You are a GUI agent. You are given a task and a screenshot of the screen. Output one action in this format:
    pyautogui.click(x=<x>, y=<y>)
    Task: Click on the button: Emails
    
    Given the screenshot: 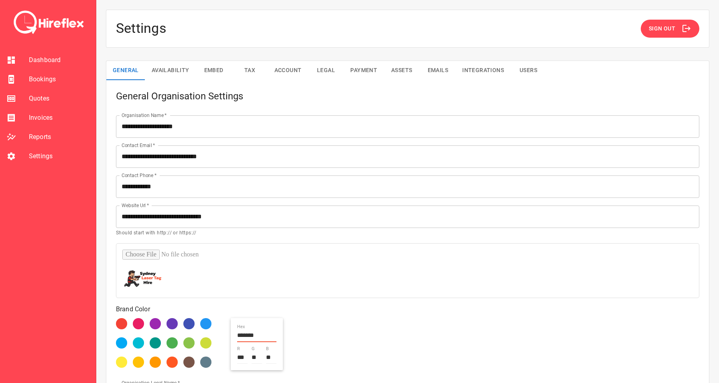 What is the action you would take?
    pyautogui.click(x=438, y=71)
    